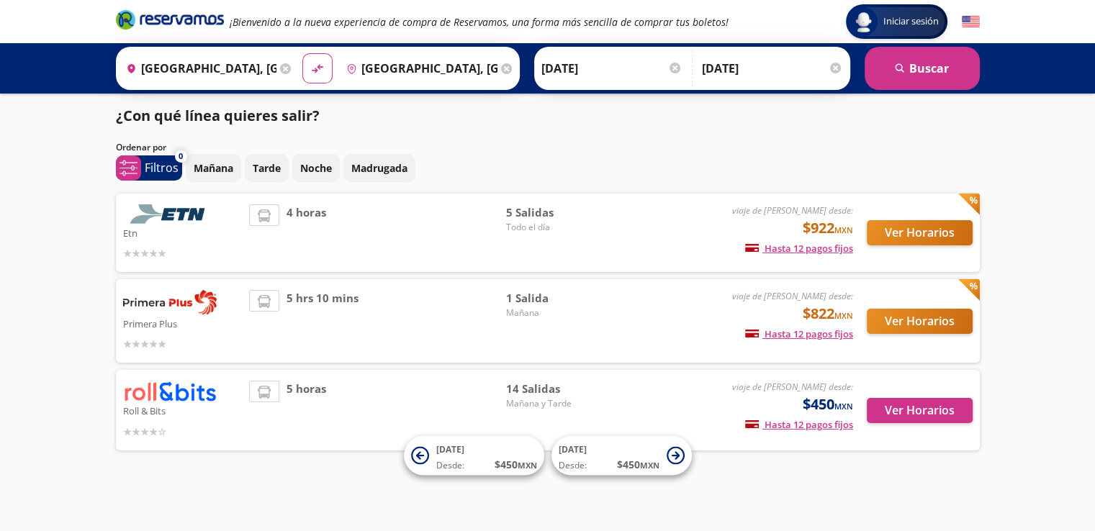 The width and height of the screenshot is (1095, 531). What do you see at coordinates (161, 168) in the screenshot?
I see `p: Filtros` at bounding box center [161, 168].